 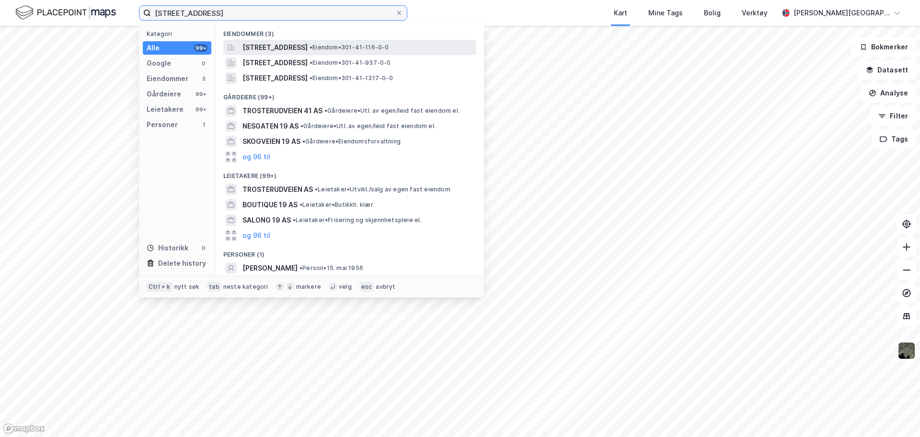 I want to click on button: Analyse, so click(x=889, y=93).